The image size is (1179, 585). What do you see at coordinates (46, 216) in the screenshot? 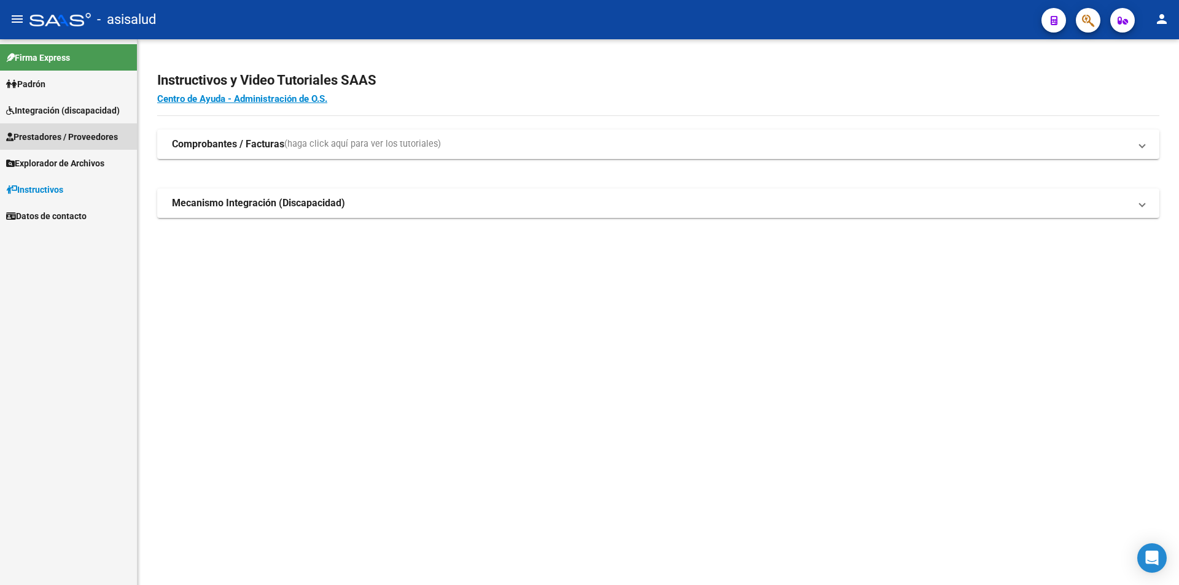
I see `span: Datos de contacto` at bounding box center [46, 216].